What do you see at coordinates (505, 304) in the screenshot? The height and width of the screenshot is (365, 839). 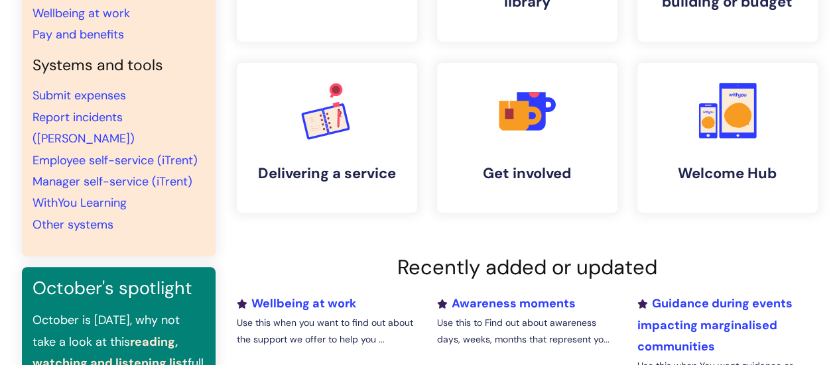 I see `a: Awareness moments` at bounding box center [505, 304].